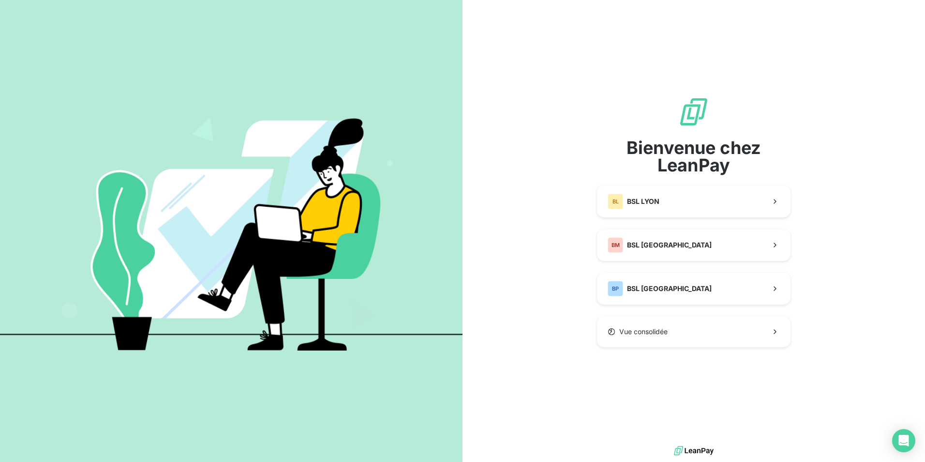 Image resolution: width=925 pixels, height=462 pixels. Describe the element at coordinates (694, 156) in the screenshot. I see `span: Bienvenue chez LeanPay` at that location.